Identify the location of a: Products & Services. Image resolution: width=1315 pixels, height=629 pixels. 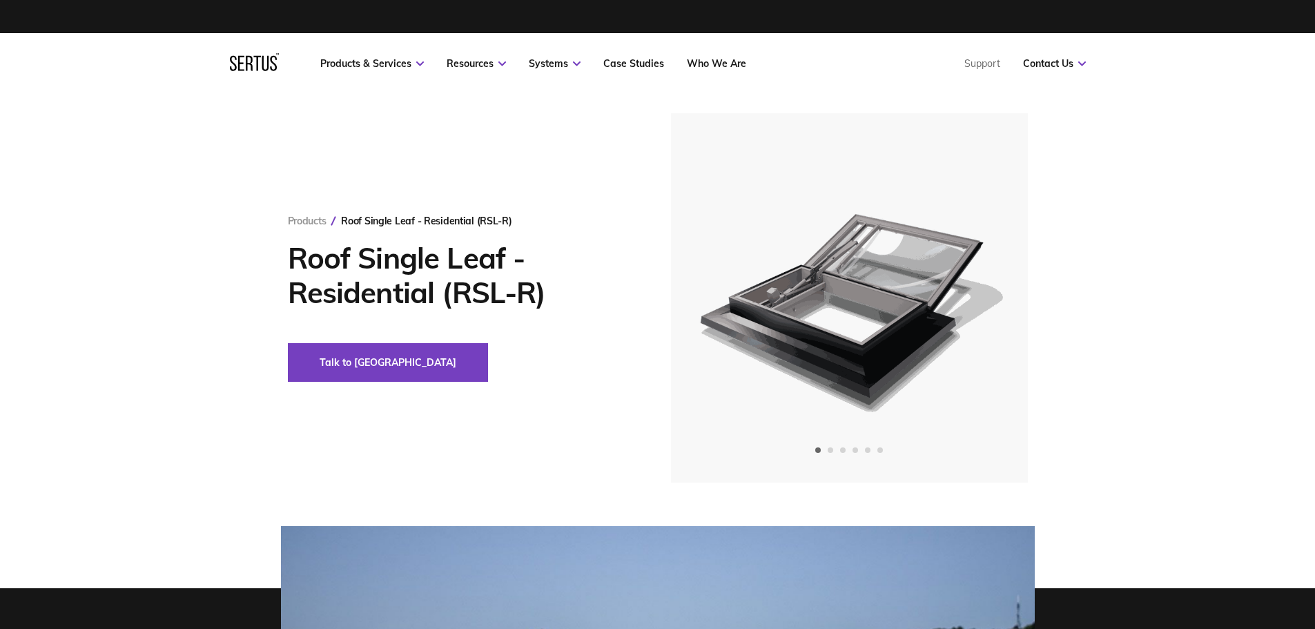
(372, 64).